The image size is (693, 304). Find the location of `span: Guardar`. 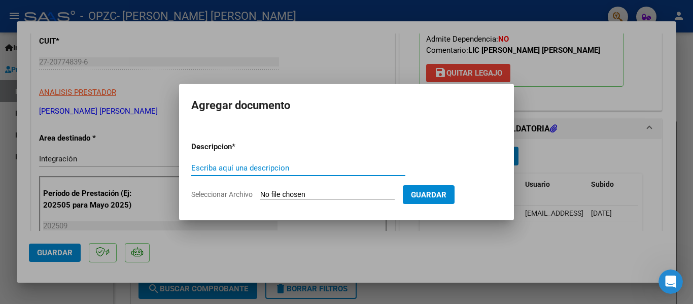

span: Guardar is located at coordinates (429, 195).